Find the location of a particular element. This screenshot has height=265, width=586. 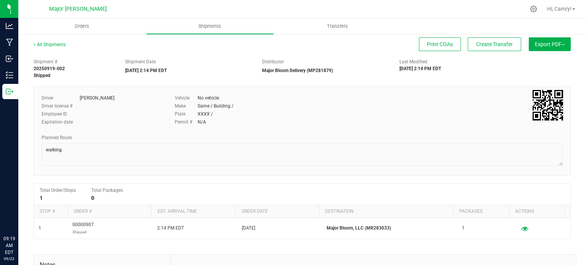

a: All Shipments is located at coordinates (50, 45).